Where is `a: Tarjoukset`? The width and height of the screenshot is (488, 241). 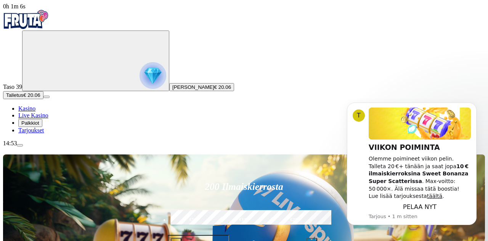 a: Tarjoukset is located at coordinates (31, 130).